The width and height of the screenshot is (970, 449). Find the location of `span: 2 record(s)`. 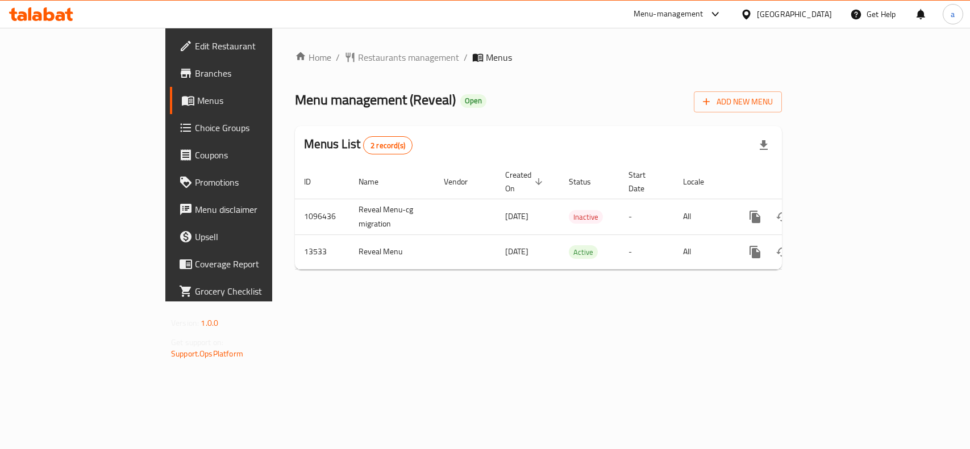

span: 2 record(s) is located at coordinates (387, 145).